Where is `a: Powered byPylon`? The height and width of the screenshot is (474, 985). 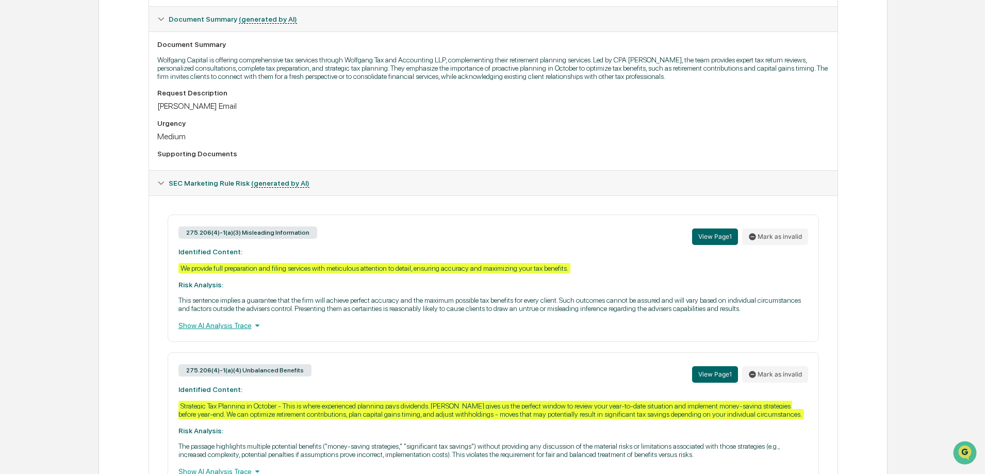 a: Powered byPylon is located at coordinates (98, 178).